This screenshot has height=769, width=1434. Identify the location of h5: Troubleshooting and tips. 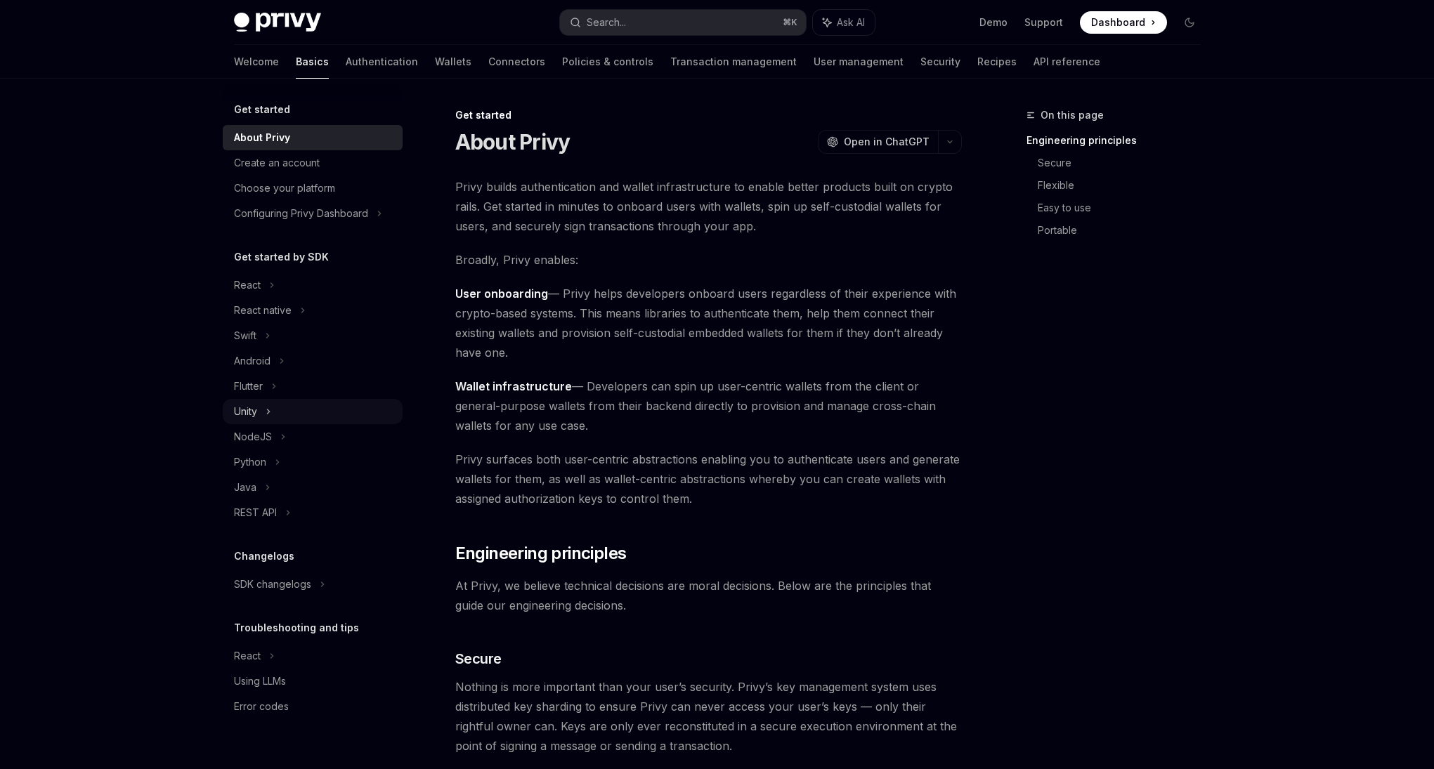
(296, 628).